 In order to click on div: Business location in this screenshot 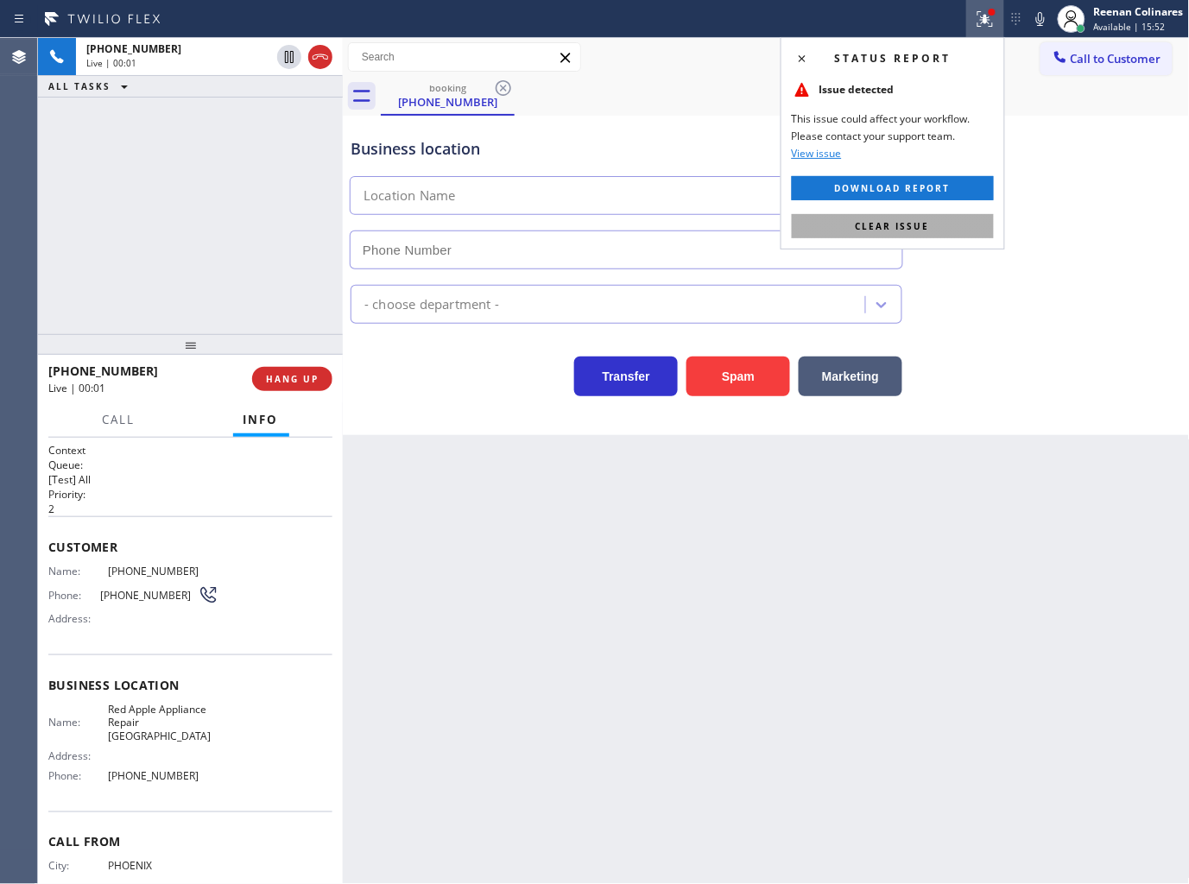, I will do `click(626, 148)`.